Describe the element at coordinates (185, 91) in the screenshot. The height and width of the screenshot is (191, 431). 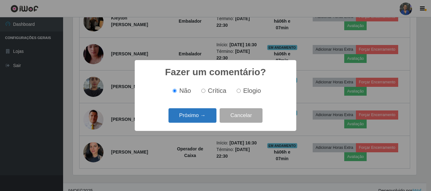
I see `span: Não` at that location.